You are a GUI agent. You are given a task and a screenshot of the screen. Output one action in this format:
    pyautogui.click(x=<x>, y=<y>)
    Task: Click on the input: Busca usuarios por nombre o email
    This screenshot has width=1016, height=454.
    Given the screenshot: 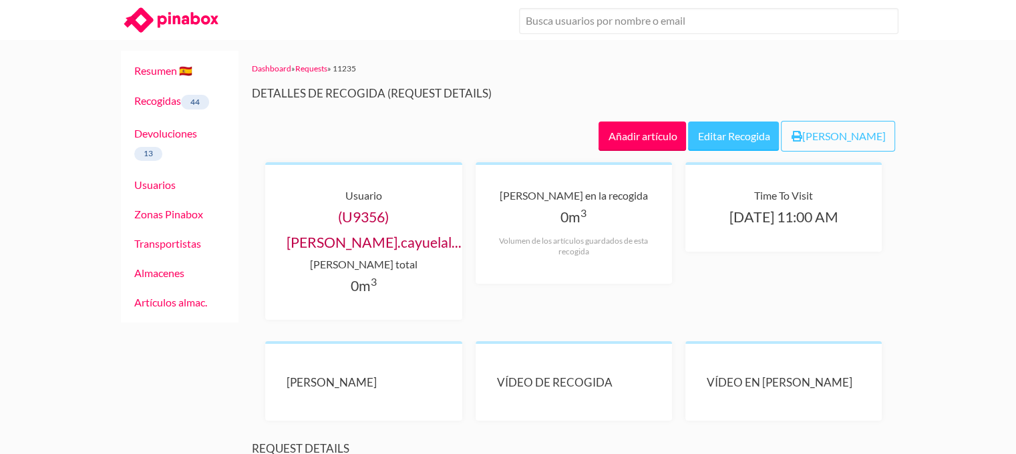 What is the action you would take?
    pyautogui.click(x=709, y=21)
    